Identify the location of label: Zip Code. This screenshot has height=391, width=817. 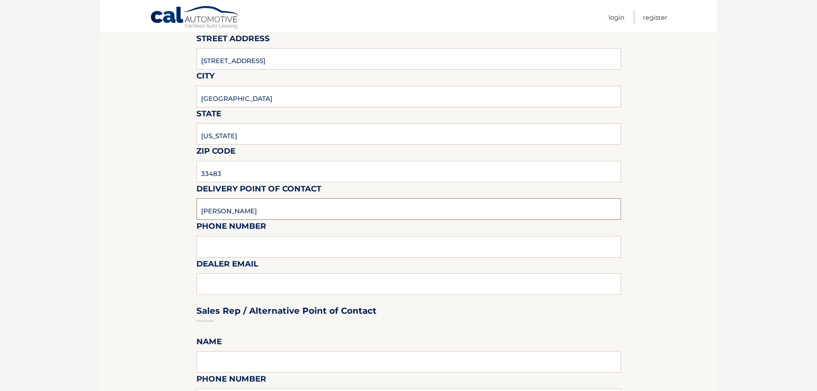
(216, 152).